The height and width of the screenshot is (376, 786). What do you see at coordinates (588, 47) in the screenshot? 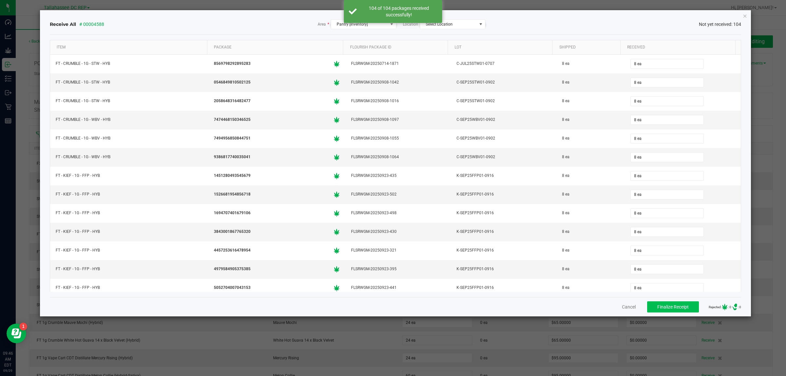
I see `div: Shipped` at bounding box center [588, 47].